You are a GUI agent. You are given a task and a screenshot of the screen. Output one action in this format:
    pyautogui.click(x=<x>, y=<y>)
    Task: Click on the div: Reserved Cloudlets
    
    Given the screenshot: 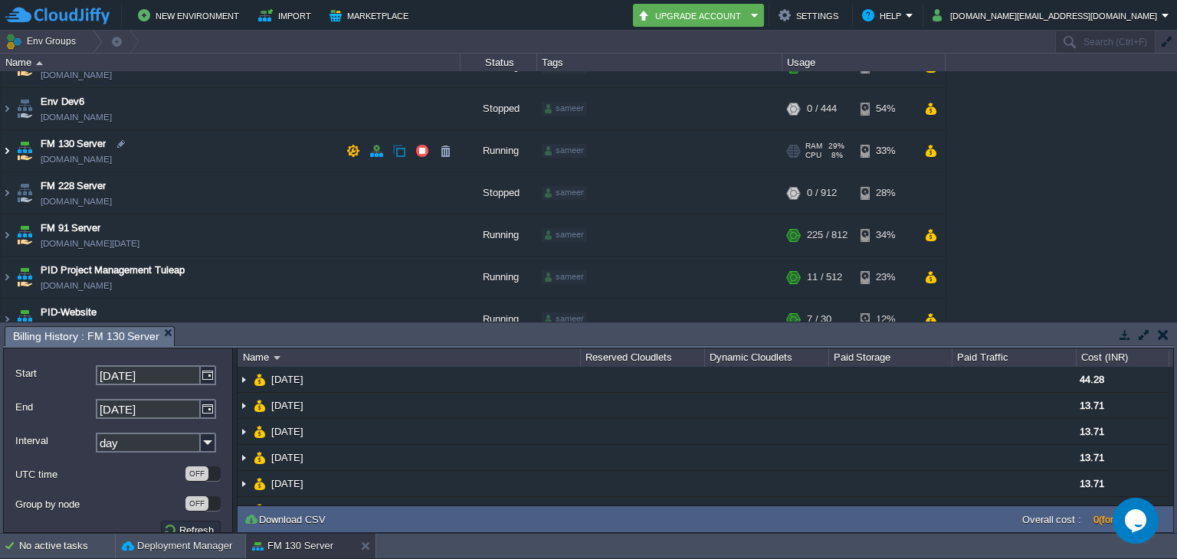 What is the action you would take?
    pyautogui.click(x=643, y=358)
    